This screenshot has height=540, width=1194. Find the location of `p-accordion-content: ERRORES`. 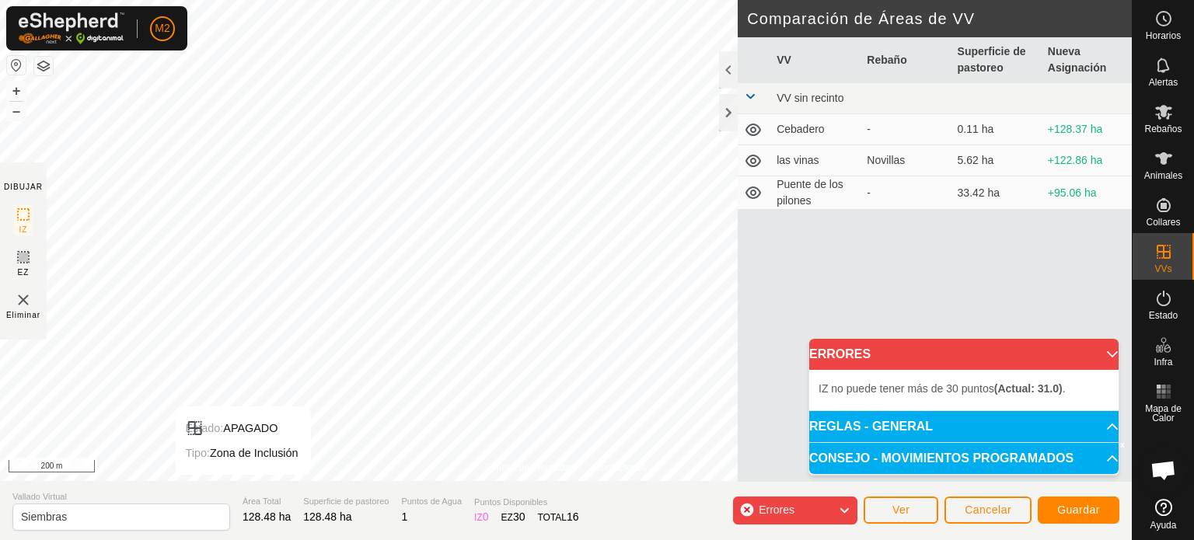

p-accordion-content: ERRORES is located at coordinates (964, 390).